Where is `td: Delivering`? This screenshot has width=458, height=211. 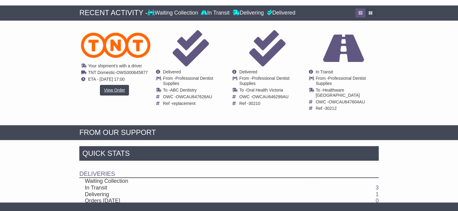
td: Delivering is located at coordinates (195, 194).